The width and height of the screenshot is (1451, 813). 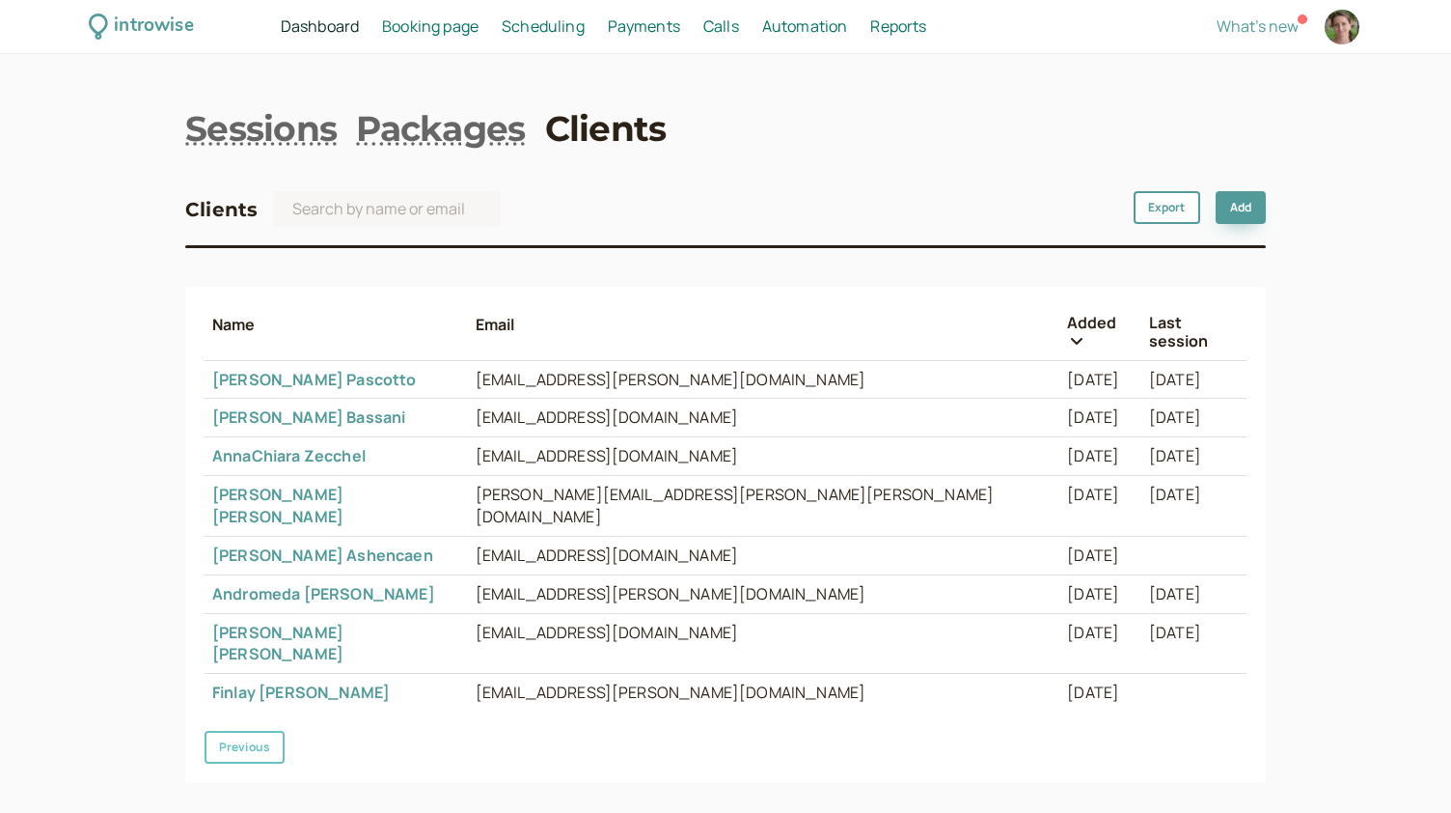 I want to click on input: Search by name or email, so click(x=387, y=208).